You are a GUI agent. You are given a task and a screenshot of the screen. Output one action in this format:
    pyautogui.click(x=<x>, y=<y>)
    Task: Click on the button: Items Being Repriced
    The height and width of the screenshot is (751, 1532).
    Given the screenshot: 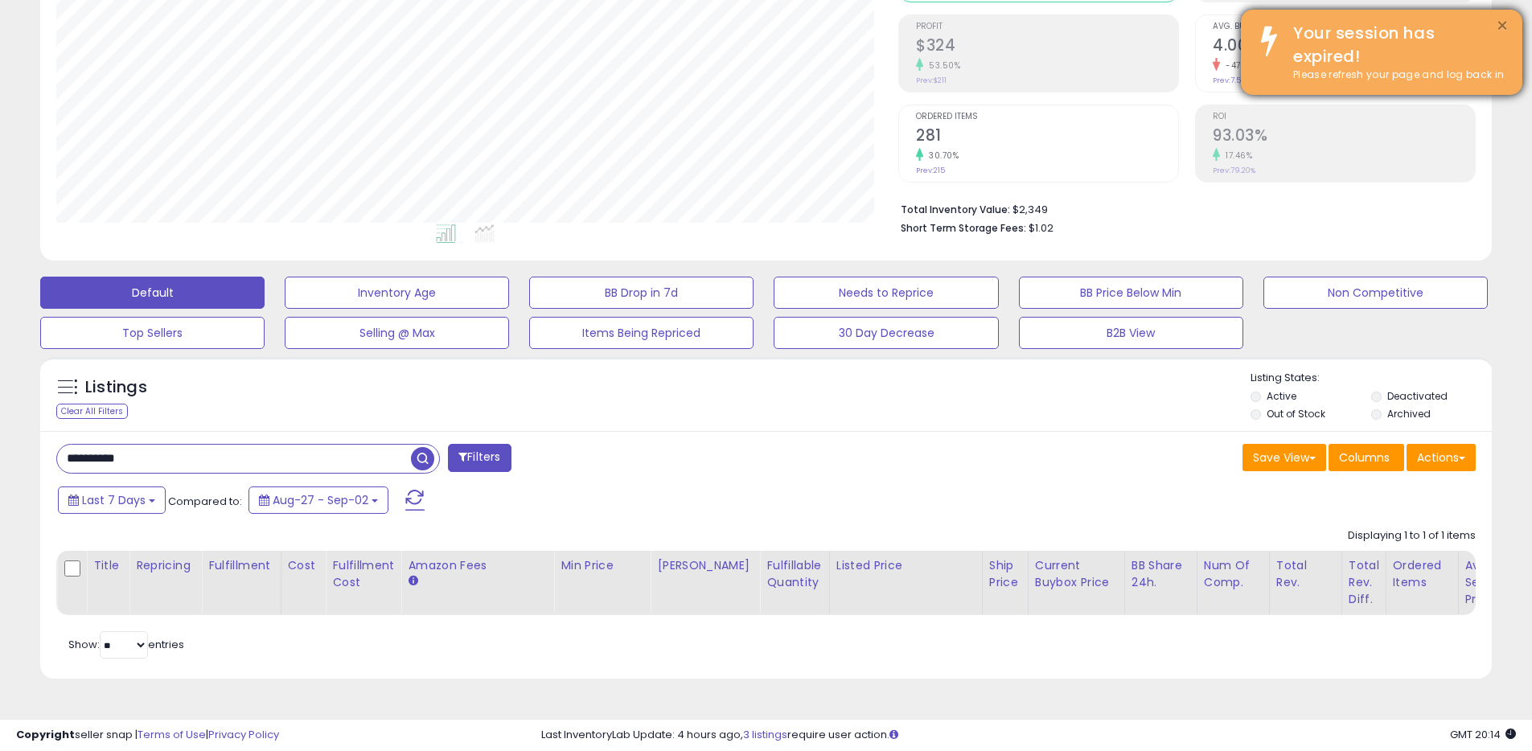 What is the action you would take?
    pyautogui.click(x=641, y=333)
    